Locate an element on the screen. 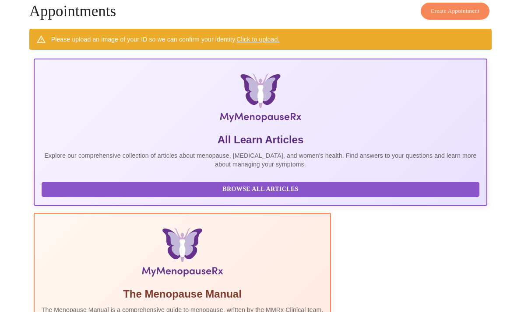  h4: Appointments is located at coordinates (260, 11).